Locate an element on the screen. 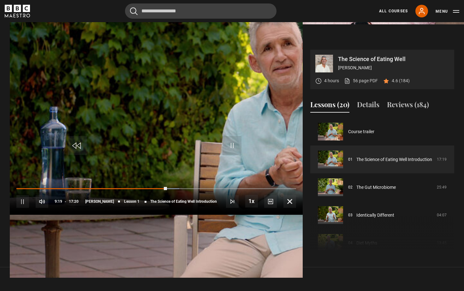 This screenshot has height=291, width=464. a: BBC Maestro is located at coordinates (17, 11).